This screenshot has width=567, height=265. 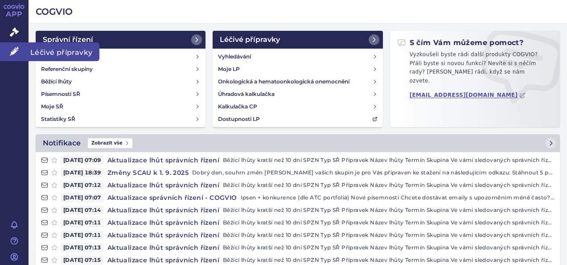 What do you see at coordinates (460, 43) in the screenshot?
I see `h2: S čím Vám můžeme pomoct?` at bounding box center [460, 43].